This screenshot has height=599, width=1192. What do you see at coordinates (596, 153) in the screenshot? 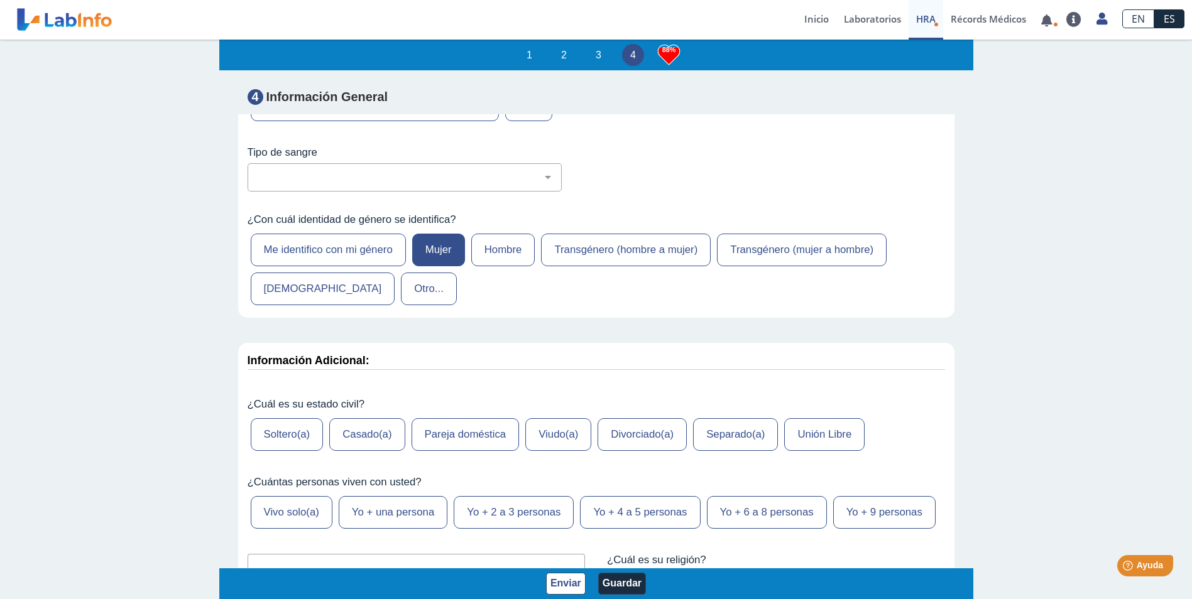
I see `label: Tipo de sangre` at bounding box center [596, 153].